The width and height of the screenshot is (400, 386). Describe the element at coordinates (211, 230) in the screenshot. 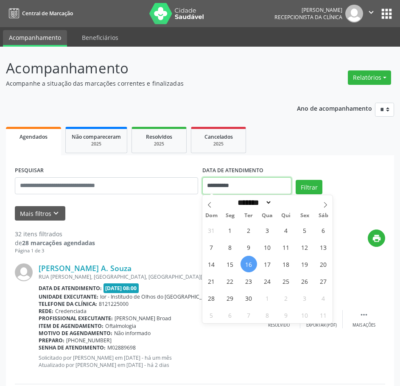

I see `span: Agosto 31, 2025` at that location.